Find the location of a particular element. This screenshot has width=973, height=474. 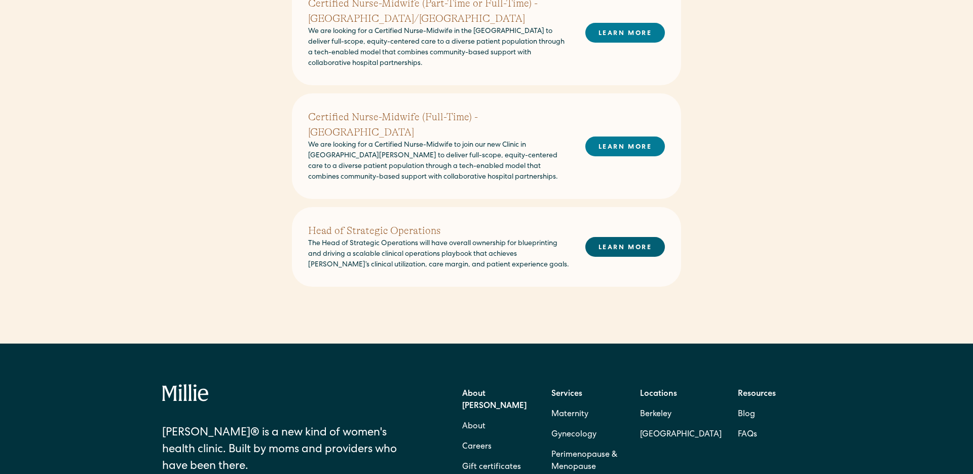

strong: Resources is located at coordinates (757, 394).